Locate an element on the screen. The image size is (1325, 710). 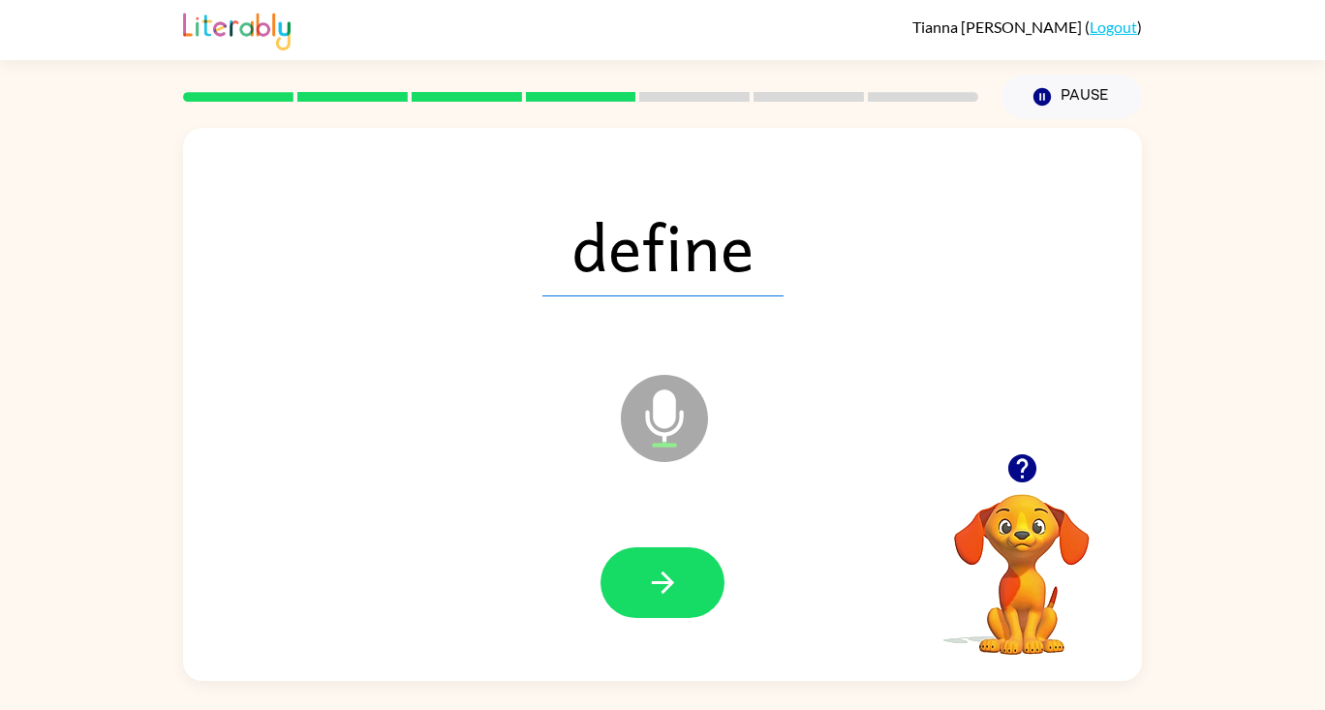
video: Your browser must support playing .mp4 files to use Literably. Please try using another browser. is located at coordinates (1021, 561).